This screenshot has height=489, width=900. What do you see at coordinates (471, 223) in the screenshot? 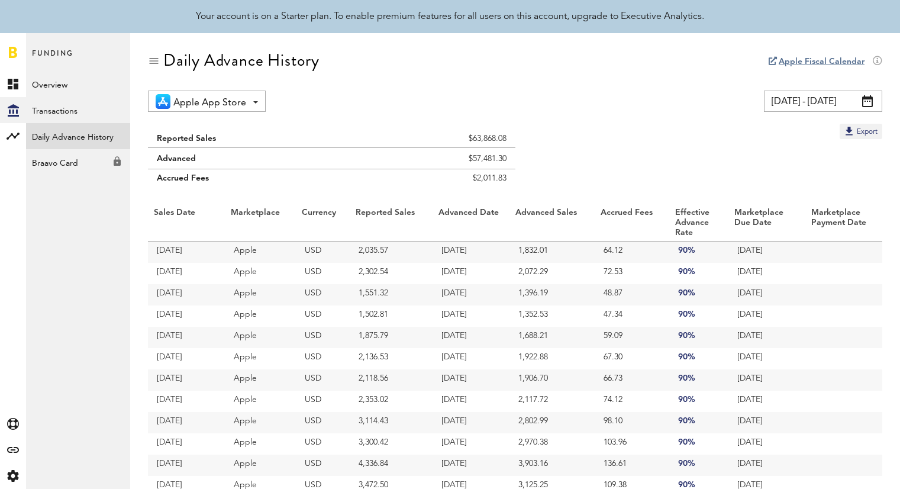
I see `th: Advanced Date` at bounding box center [471, 223].